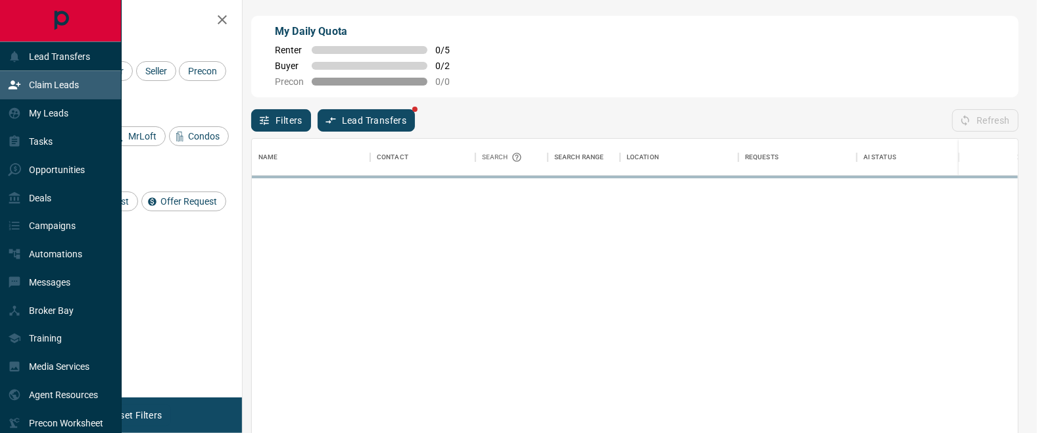  What do you see at coordinates (203, 71) in the screenshot?
I see `div: Precon` at bounding box center [203, 71].